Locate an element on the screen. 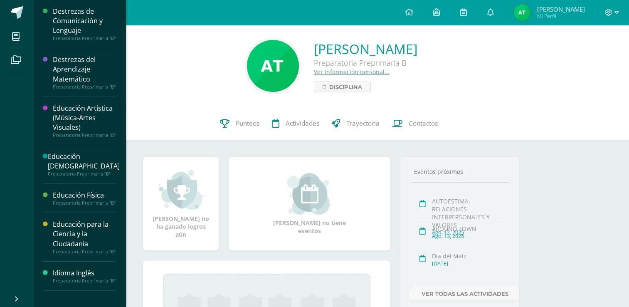  span: Punteos is located at coordinates (247, 123).